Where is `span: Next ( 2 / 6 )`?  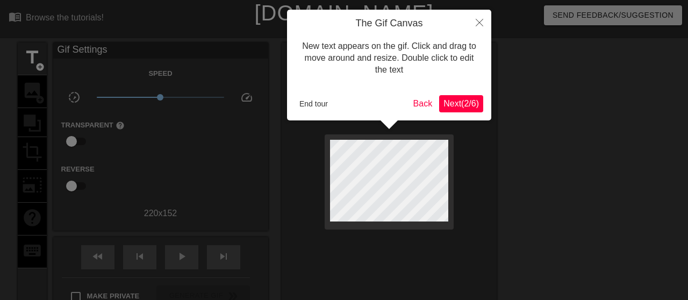
span: Next ( 2 / 6 ) is located at coordinates (461, 103).